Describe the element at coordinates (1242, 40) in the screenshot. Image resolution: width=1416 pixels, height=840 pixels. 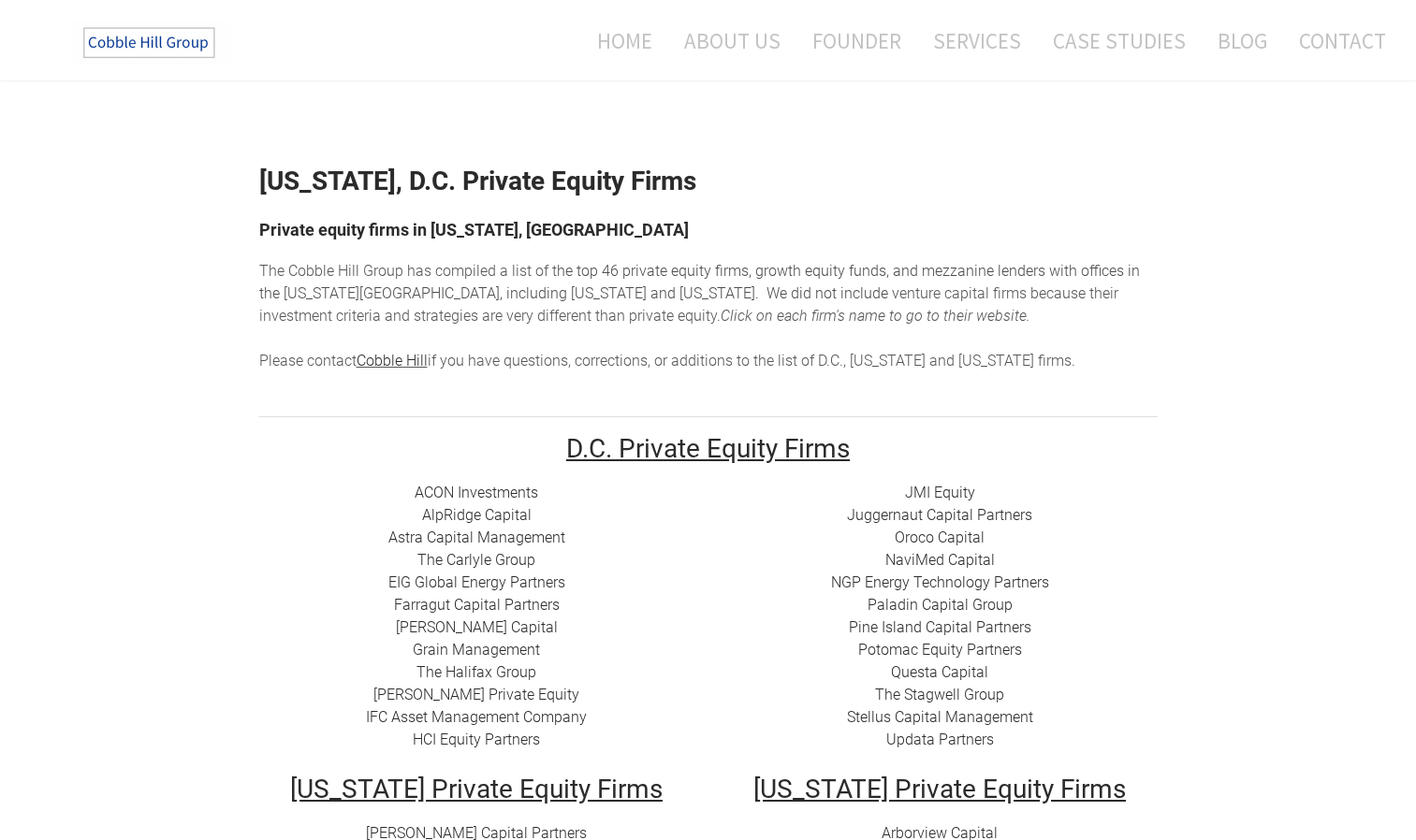
I see `a: Blog` at that location.